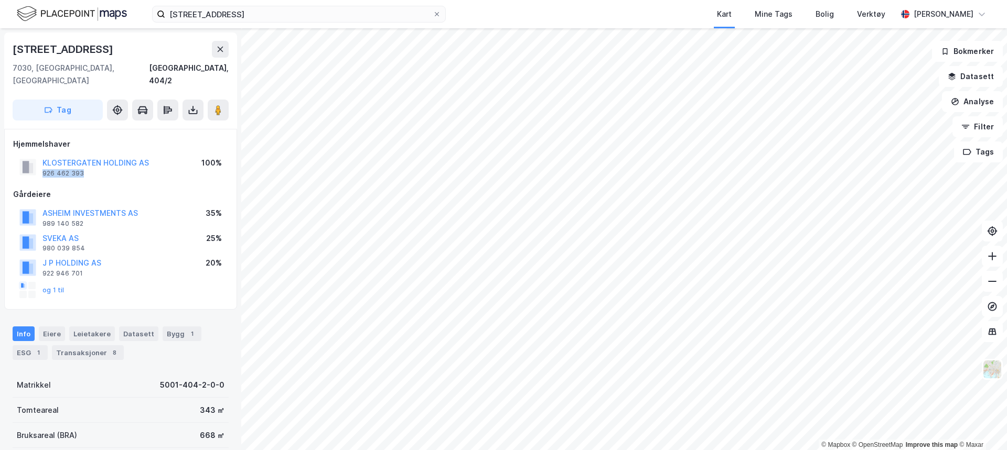 This screenshot has width=1007, height=450. I want to click on a: OpenStreetMap, so click(877, 445).